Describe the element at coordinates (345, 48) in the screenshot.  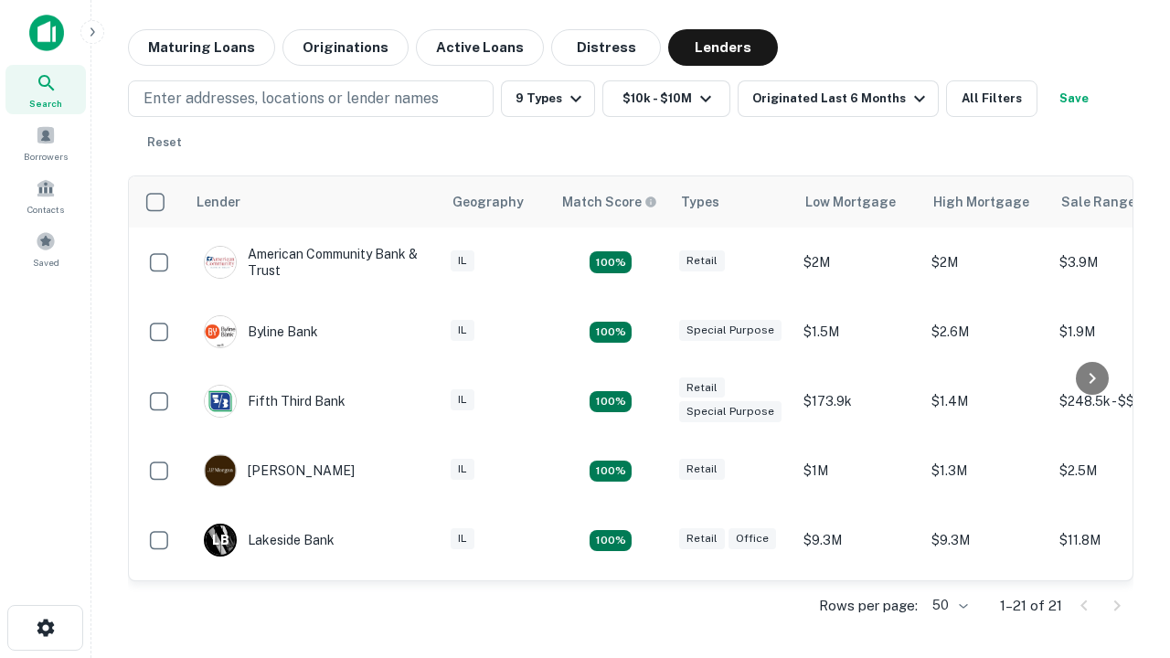
I see `button: Originations` at that location.